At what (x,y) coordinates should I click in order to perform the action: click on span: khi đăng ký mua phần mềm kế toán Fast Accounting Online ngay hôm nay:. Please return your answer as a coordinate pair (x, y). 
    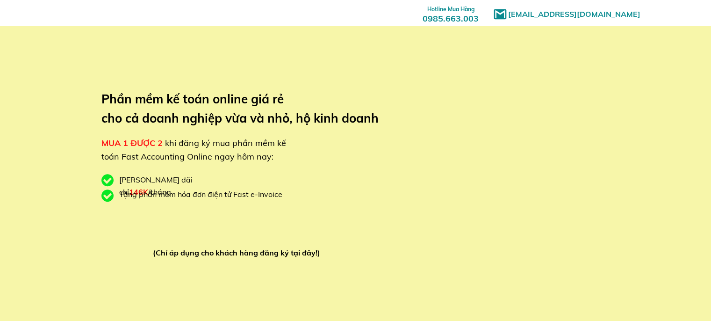
    Looking at the image, I should click on (193, 150).